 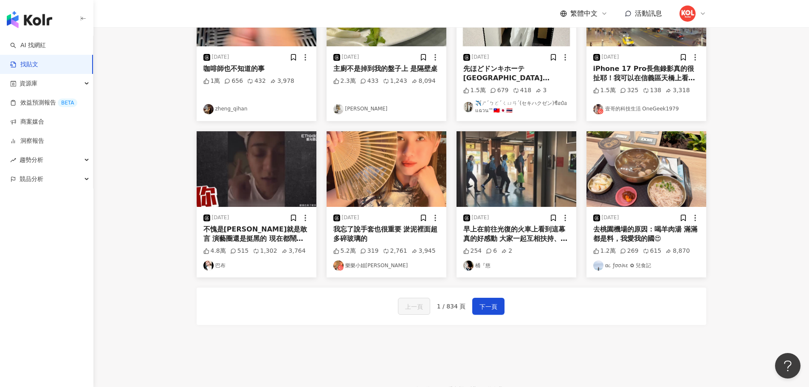 I want to click on button: 下一頁, so click(x=488, y=306).